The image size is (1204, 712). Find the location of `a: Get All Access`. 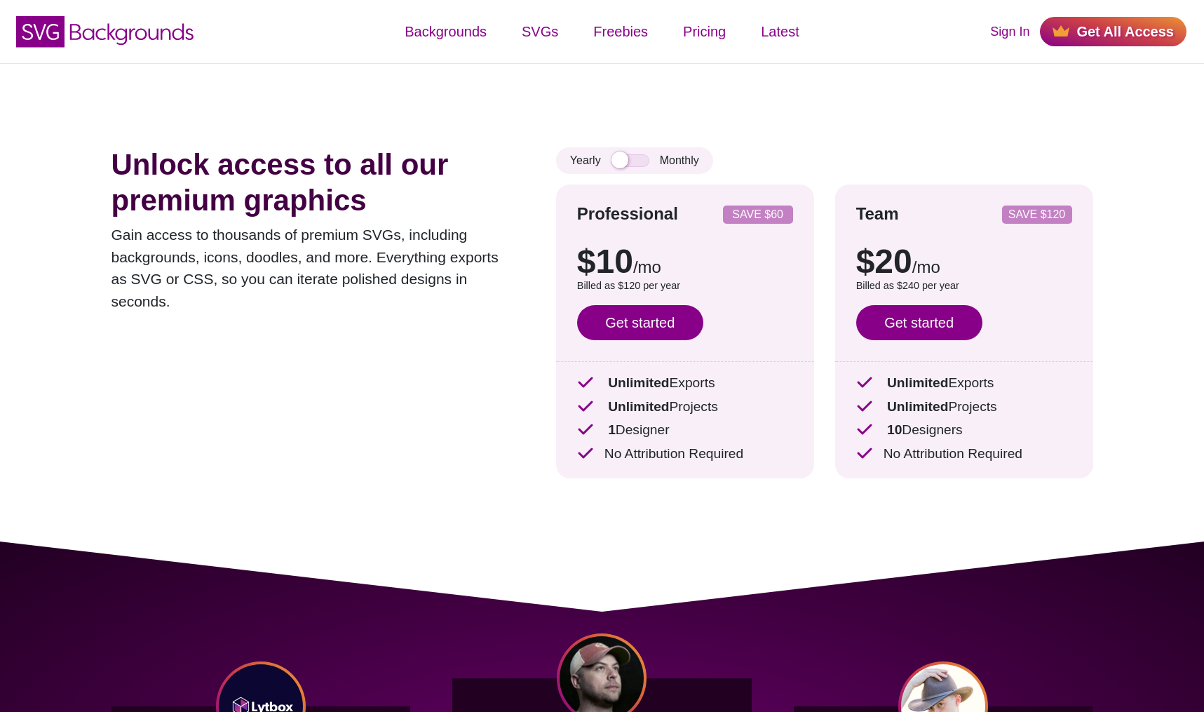

a: Get All Access is located at coordinates (1113, 32).